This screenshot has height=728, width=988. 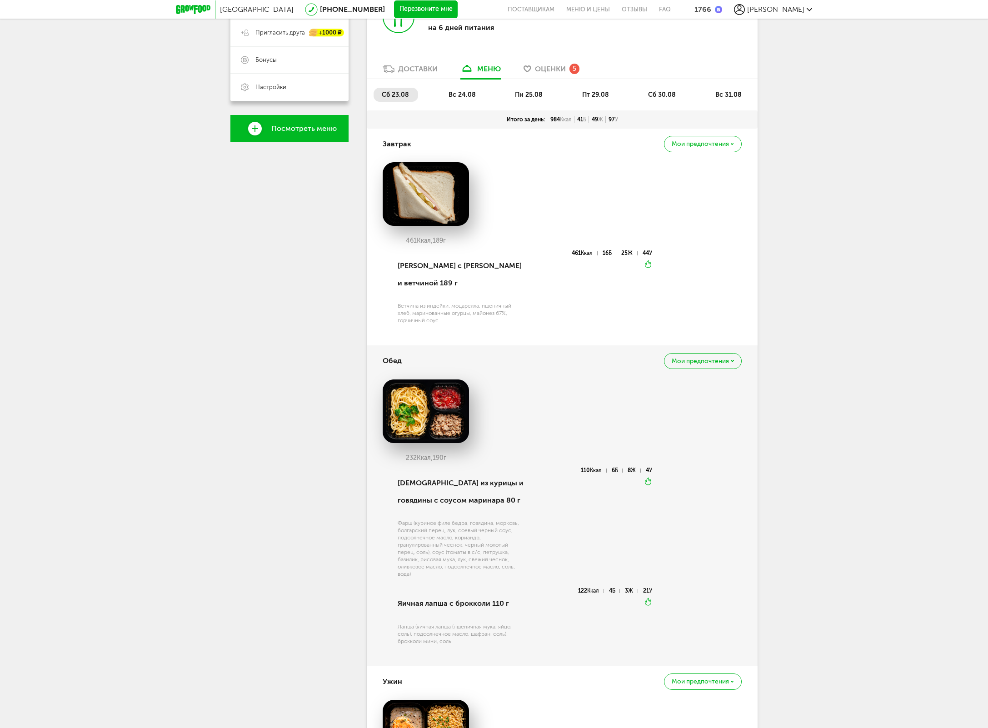 What do you see at coordinates (550, 69) in the screenshot?
I see `span: Оценки` at bounding box center [550, 69].